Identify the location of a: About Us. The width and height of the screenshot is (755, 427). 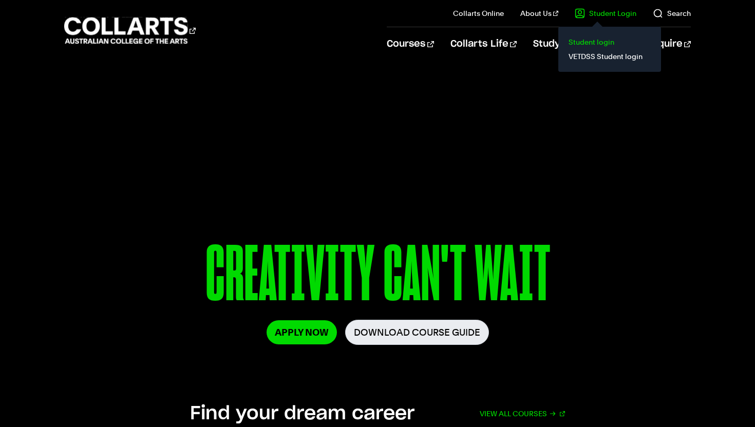
(539, 13).